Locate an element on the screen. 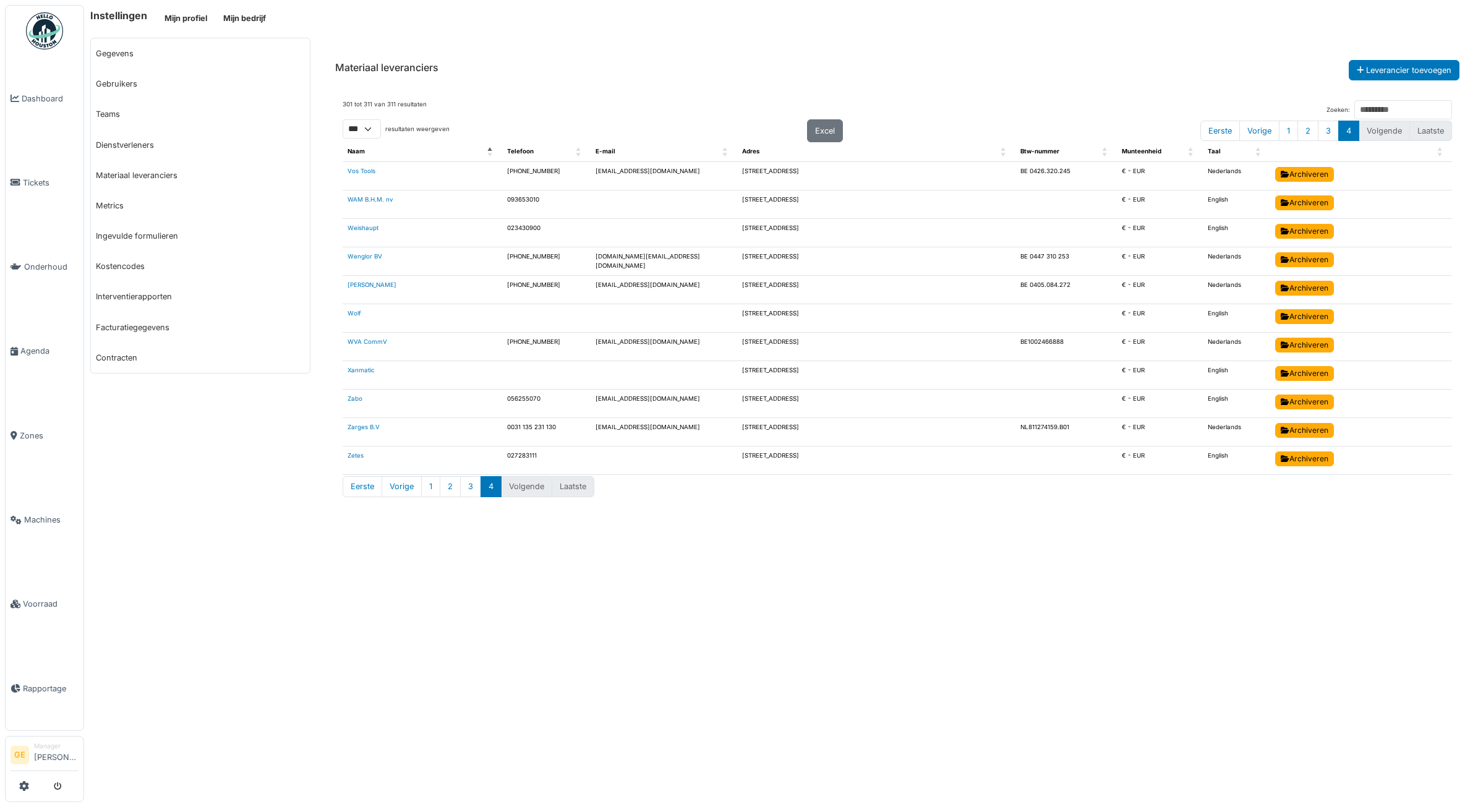  a: Zones is located at coordinates (45, 435).